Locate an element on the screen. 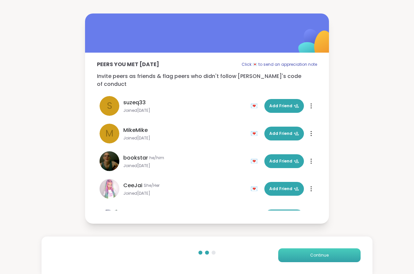 The image size is (414, 274). button: Continue is located at coordinates (319, 255).